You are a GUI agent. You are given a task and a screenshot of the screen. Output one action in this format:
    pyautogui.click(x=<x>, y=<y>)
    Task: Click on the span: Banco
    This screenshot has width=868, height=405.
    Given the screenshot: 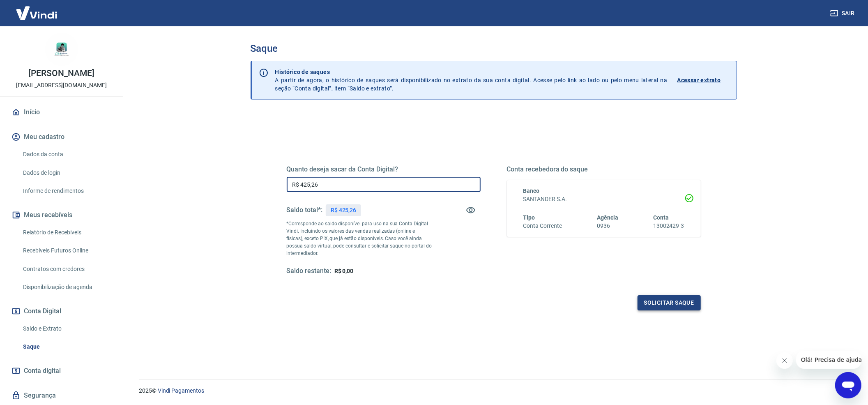 What is the action you would take?
    pyautogui.click(x=532, y=191)
    